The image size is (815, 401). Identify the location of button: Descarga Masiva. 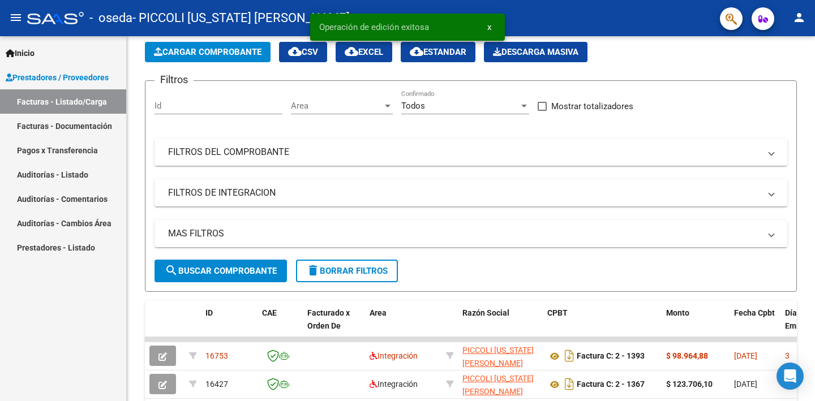
(536, 52).